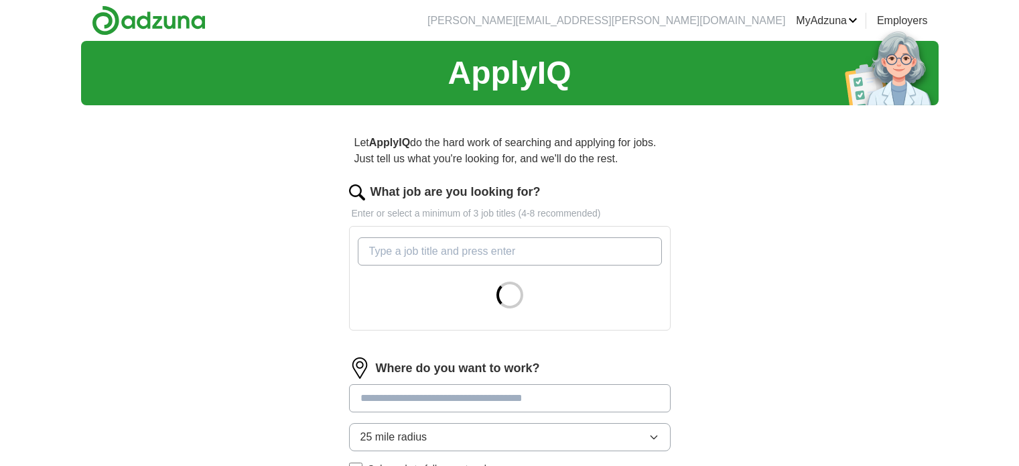 This screenshot has height=466, width=1019. I want to click on img: Adzuna logo, so click(149, 20).